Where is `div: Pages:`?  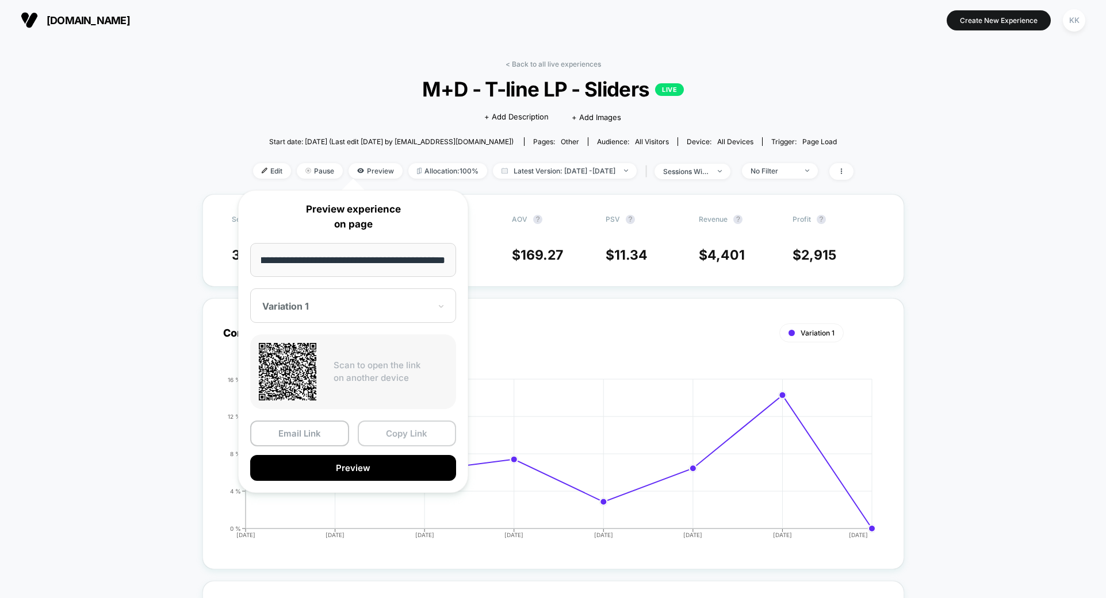
div: Pages: is located at coordinates (556, 141).